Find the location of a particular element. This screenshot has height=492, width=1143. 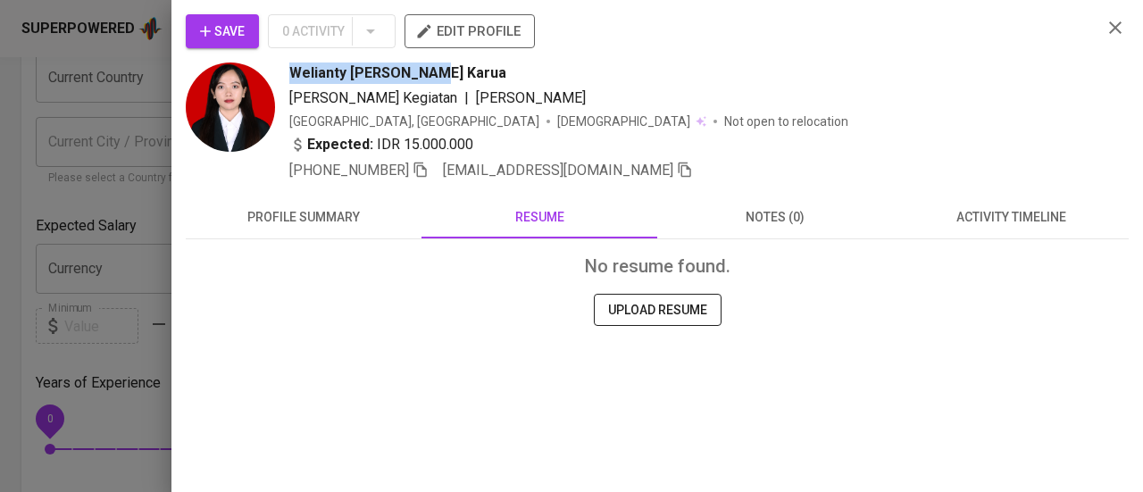

span: UPLOAD RESUME is located at coordinates (657, 310).